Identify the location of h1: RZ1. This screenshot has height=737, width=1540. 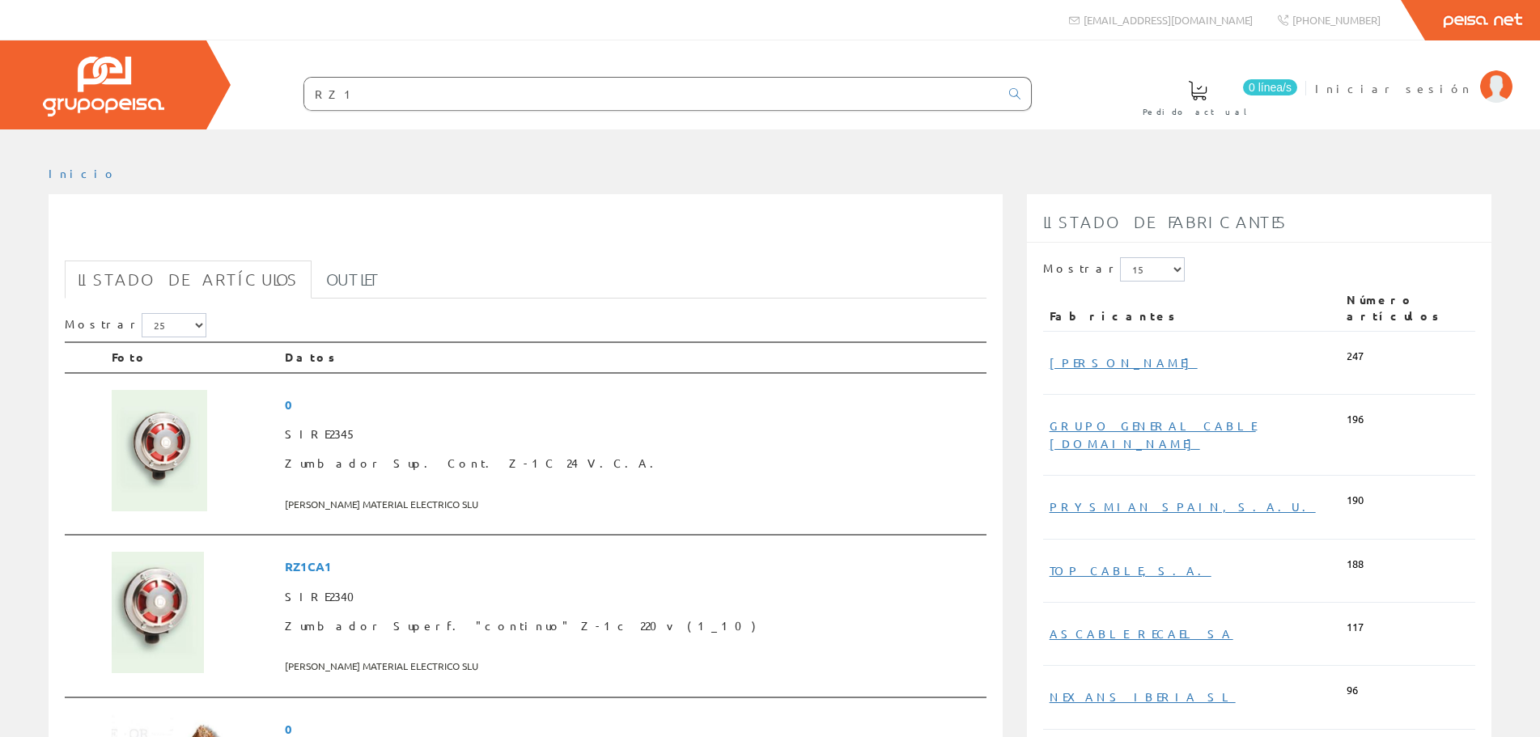
(525, 236).